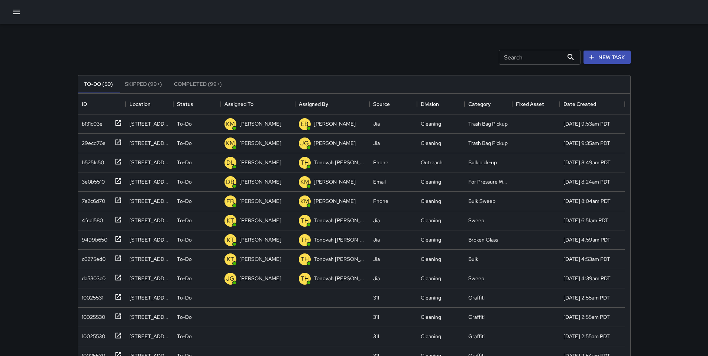 The width and height of the screenshot is (708, 356). Describe the element at coordinates (480, 104) in the screenshot. I see `div: Category` at that location.